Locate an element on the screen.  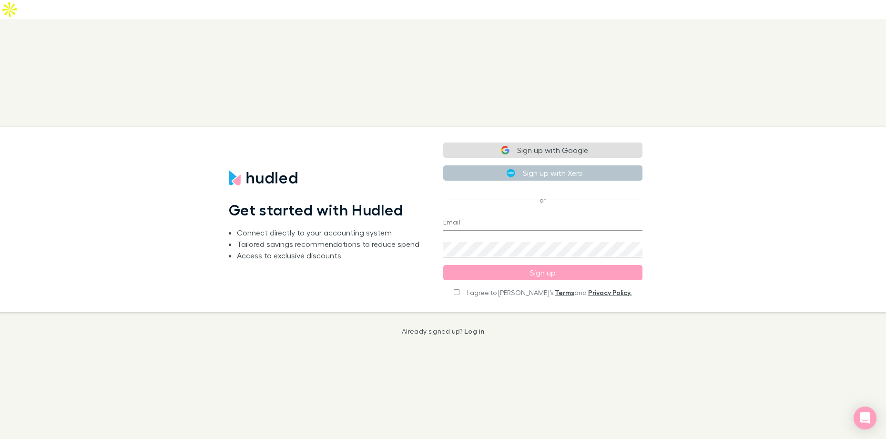
li: Access to exclusive discounts is located at coordinates (328, 255).